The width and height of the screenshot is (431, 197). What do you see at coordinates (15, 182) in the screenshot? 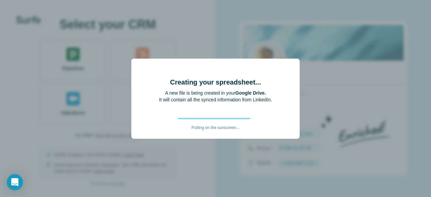
I see `div: Open Intercom Messenger` at bounding box center [15, 182].